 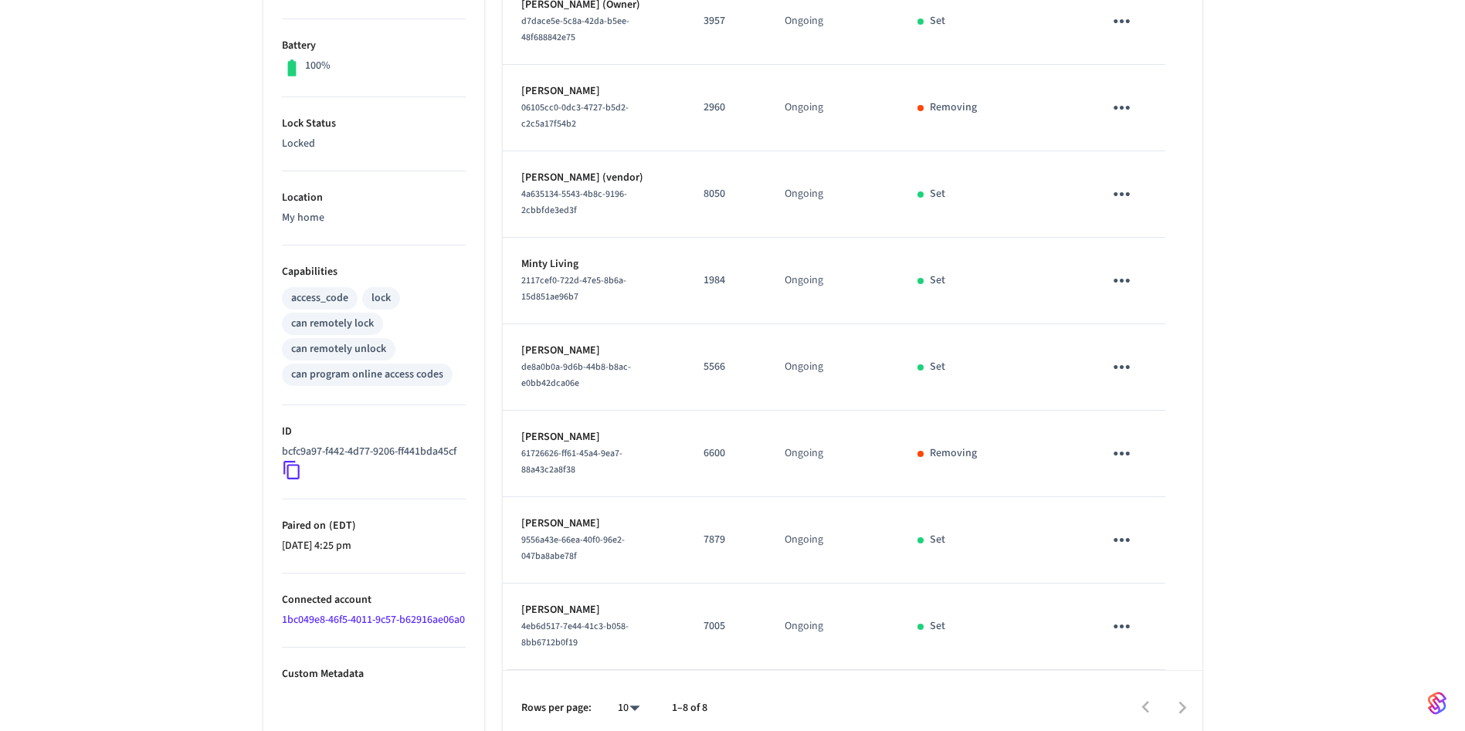 I want to click on span: 61726626-ff61-45a4-9ea7-88a43c2a8f38, so click(x=571, y=462).